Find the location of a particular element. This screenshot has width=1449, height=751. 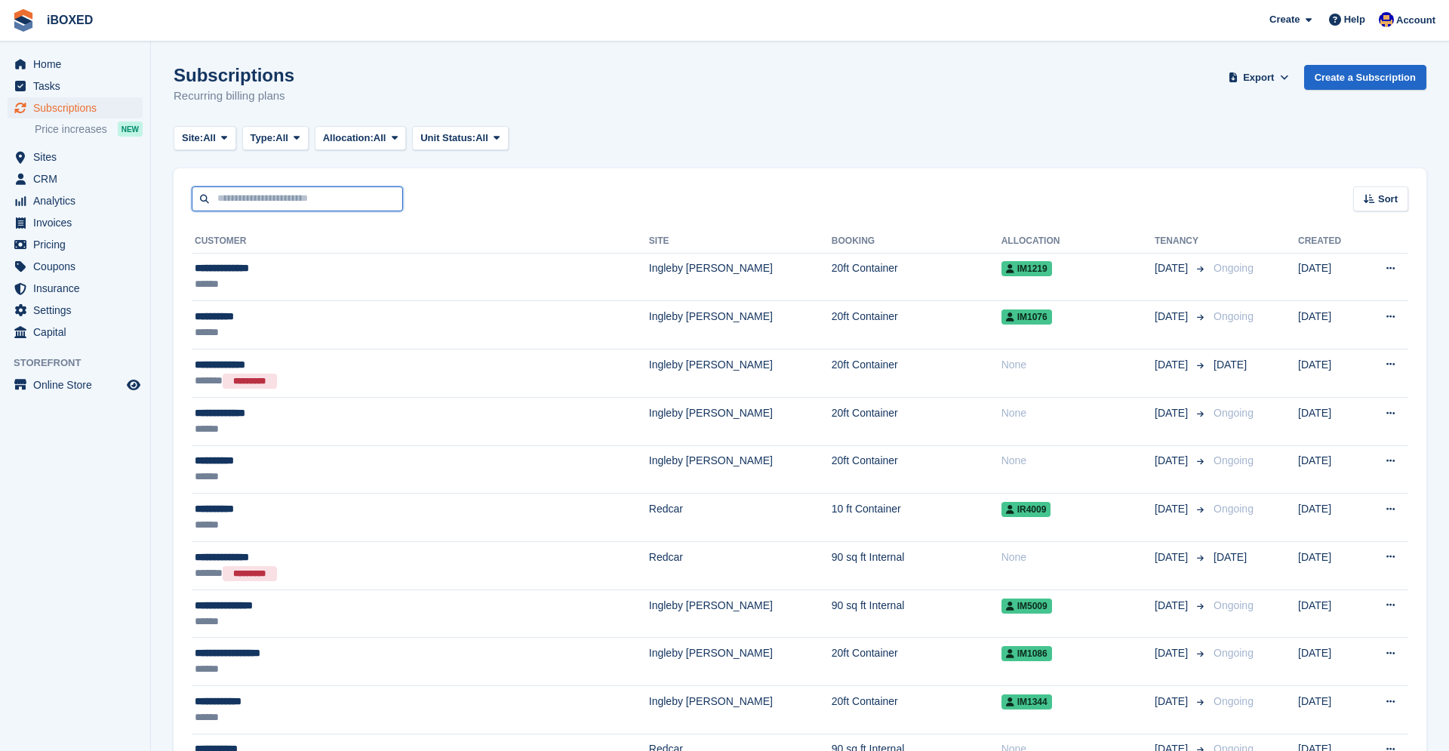

th: Customer is located at coordinates (420, 241).